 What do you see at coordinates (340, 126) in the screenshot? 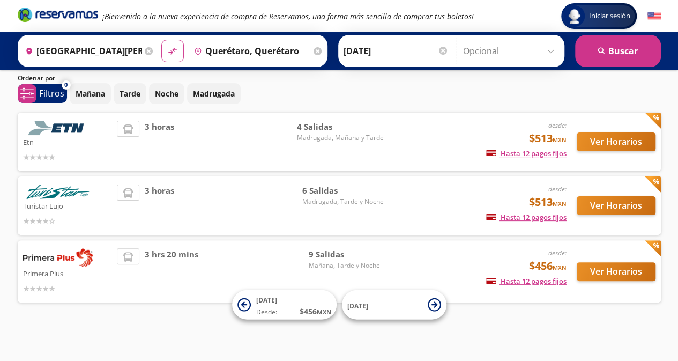
I see `span: 4 Salidas` at bounding box center [340, 126].